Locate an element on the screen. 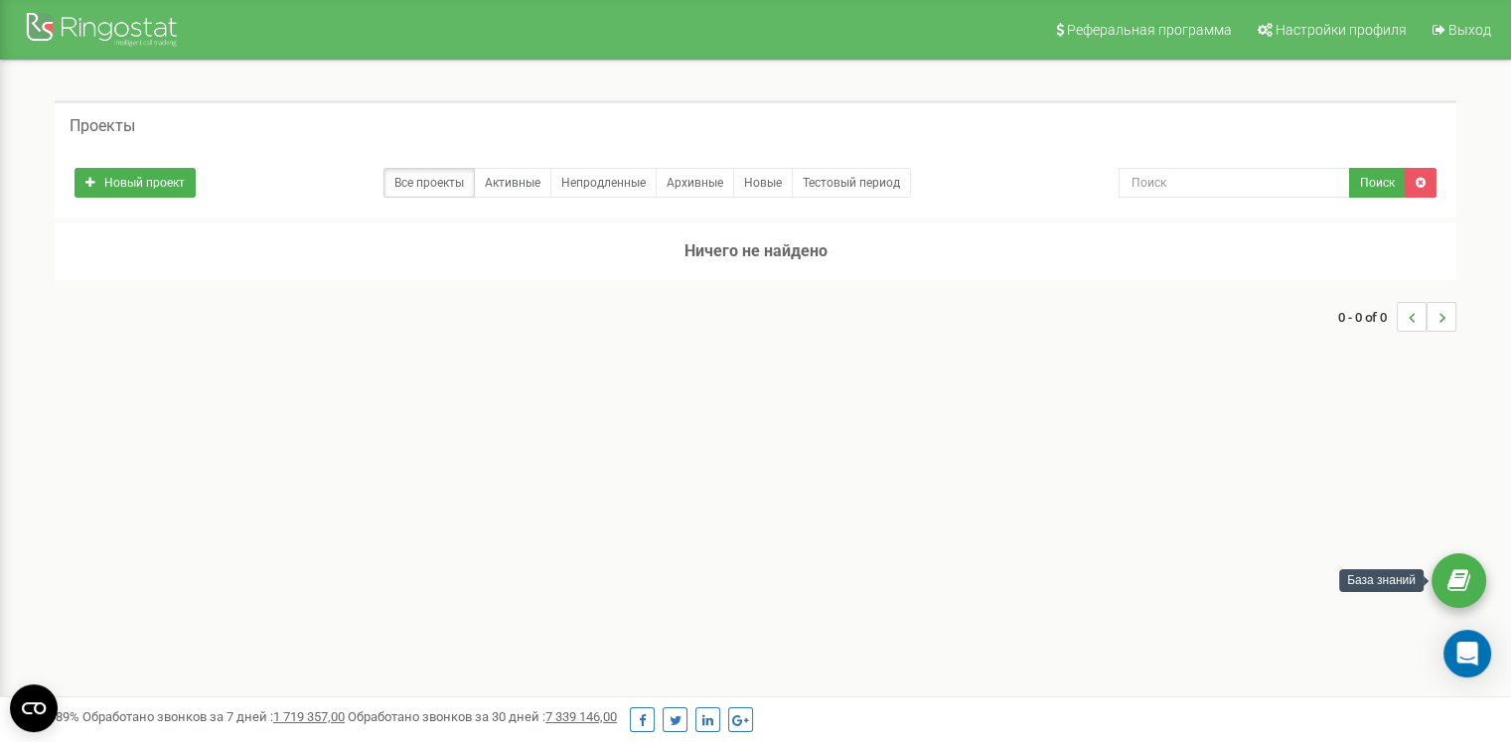  span: Обработано звонков за 30 дней : is located at coordinates (482, 716).